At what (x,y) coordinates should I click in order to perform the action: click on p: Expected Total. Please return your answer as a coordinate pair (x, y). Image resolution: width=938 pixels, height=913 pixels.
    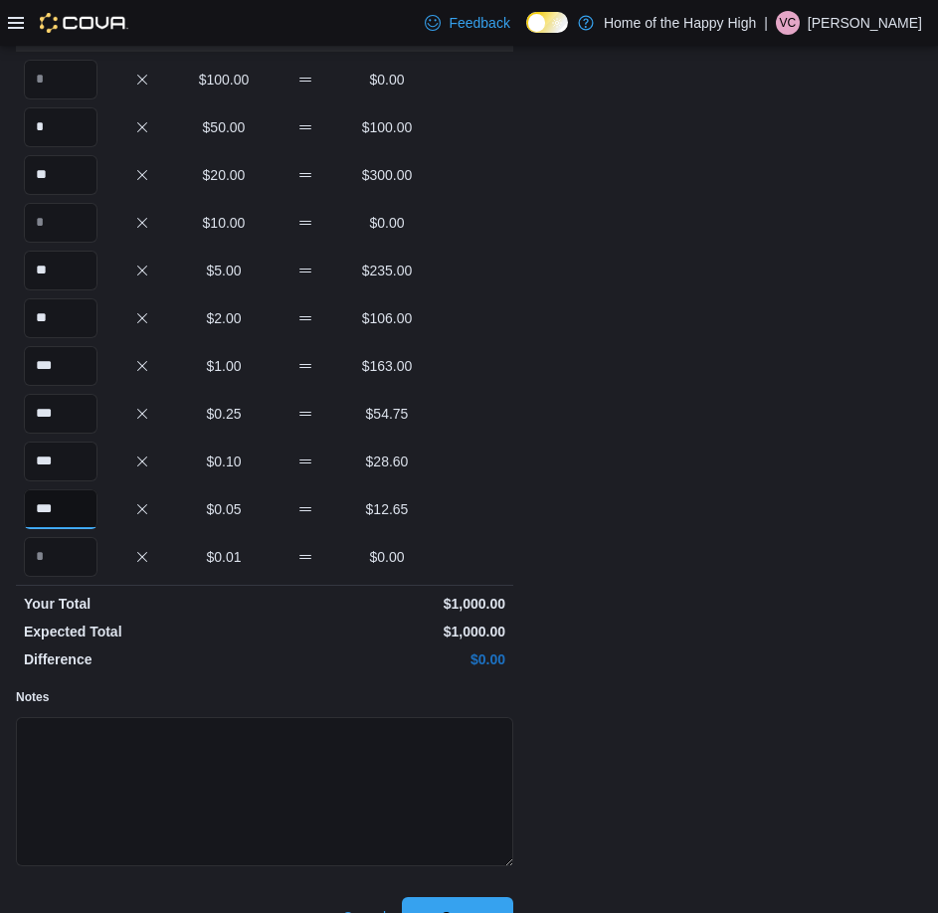
    Looking at the image, I should click on (142, 632).